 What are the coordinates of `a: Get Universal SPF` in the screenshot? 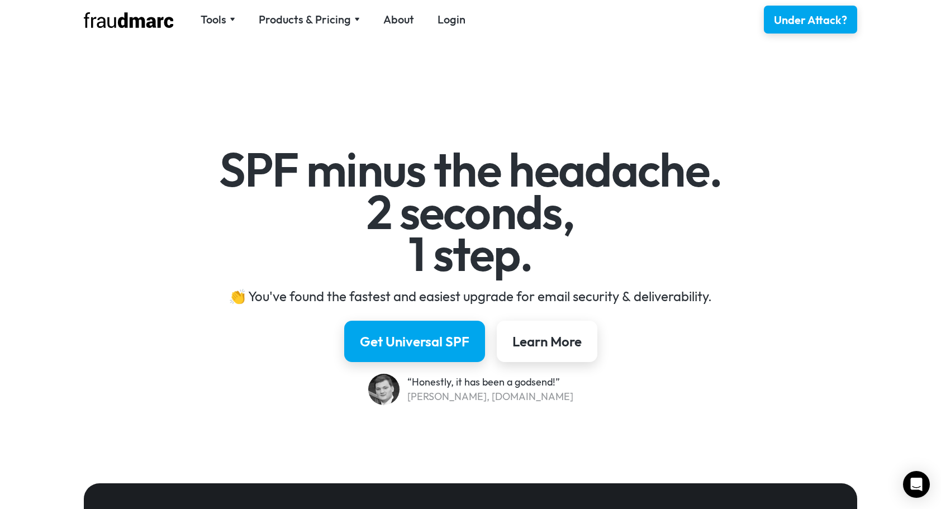 It's located at (415, 342).